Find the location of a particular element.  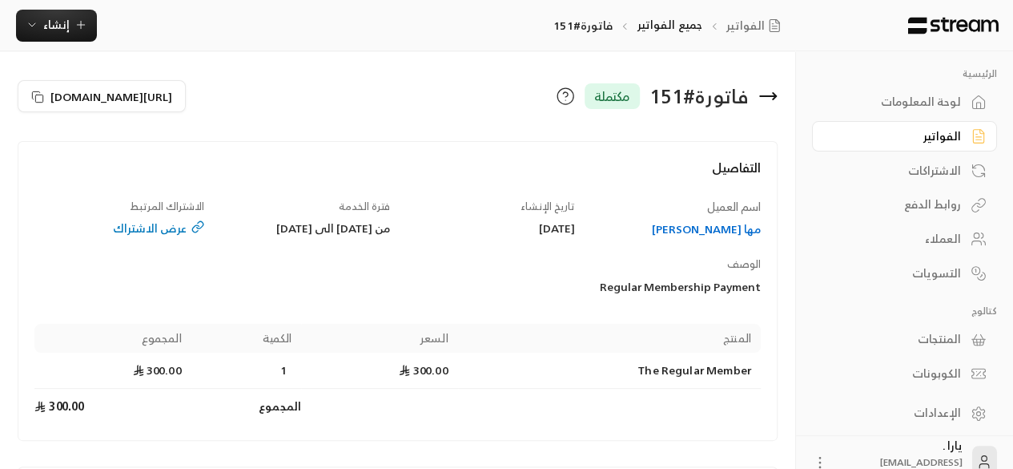

p: كتالوج is located at coordinates (904, 311).